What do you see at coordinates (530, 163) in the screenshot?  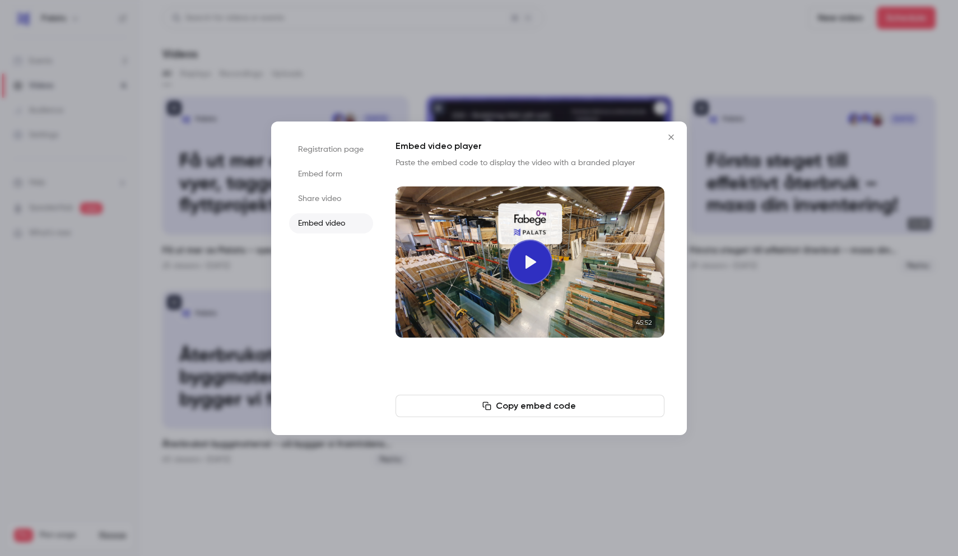 I see `p: Paste the embed code to display the video with a branded player` at bounding box center [530, 163].